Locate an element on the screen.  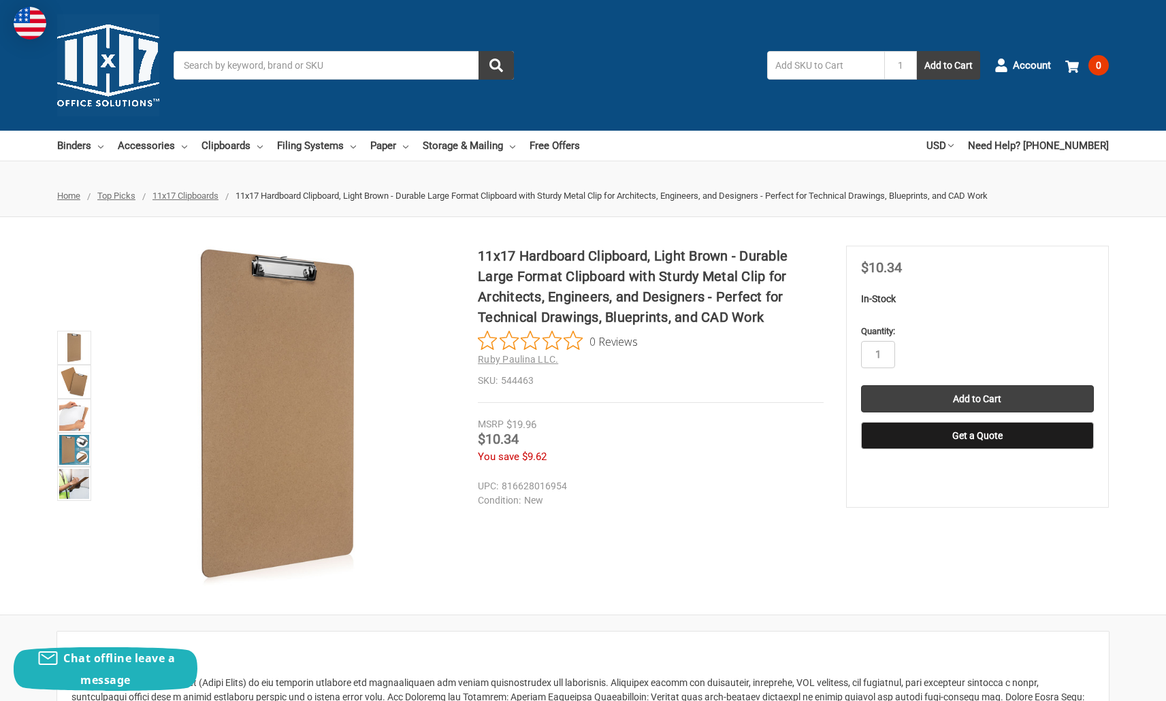
dd: New is located at coordinates (647, 500).